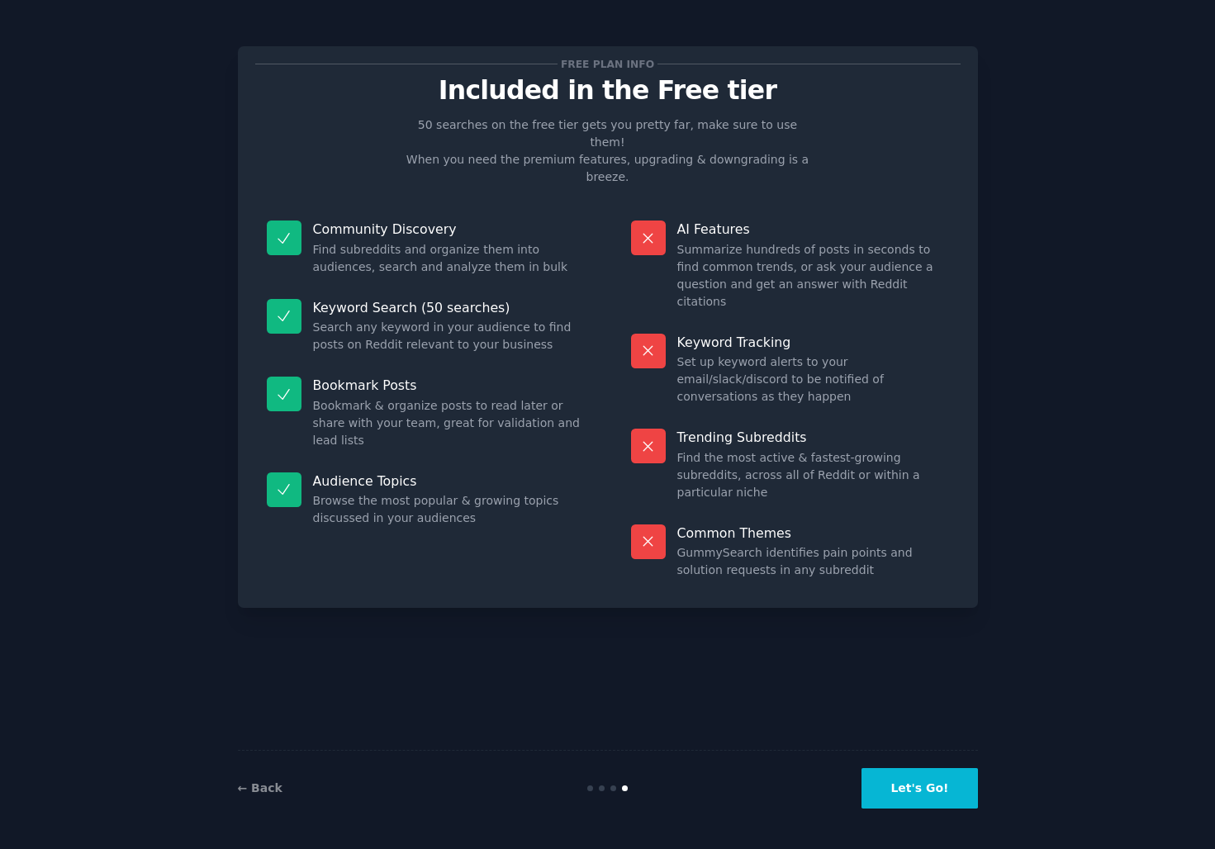  I want to click on p: Common Themes, so click(813, 533).